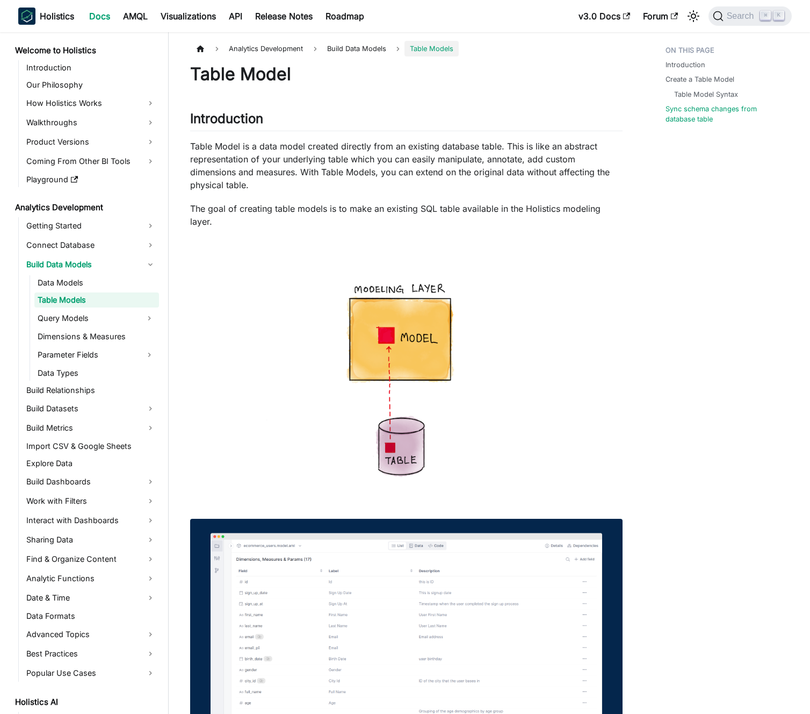  I want to click on a: AMQL, so click(135, 16).